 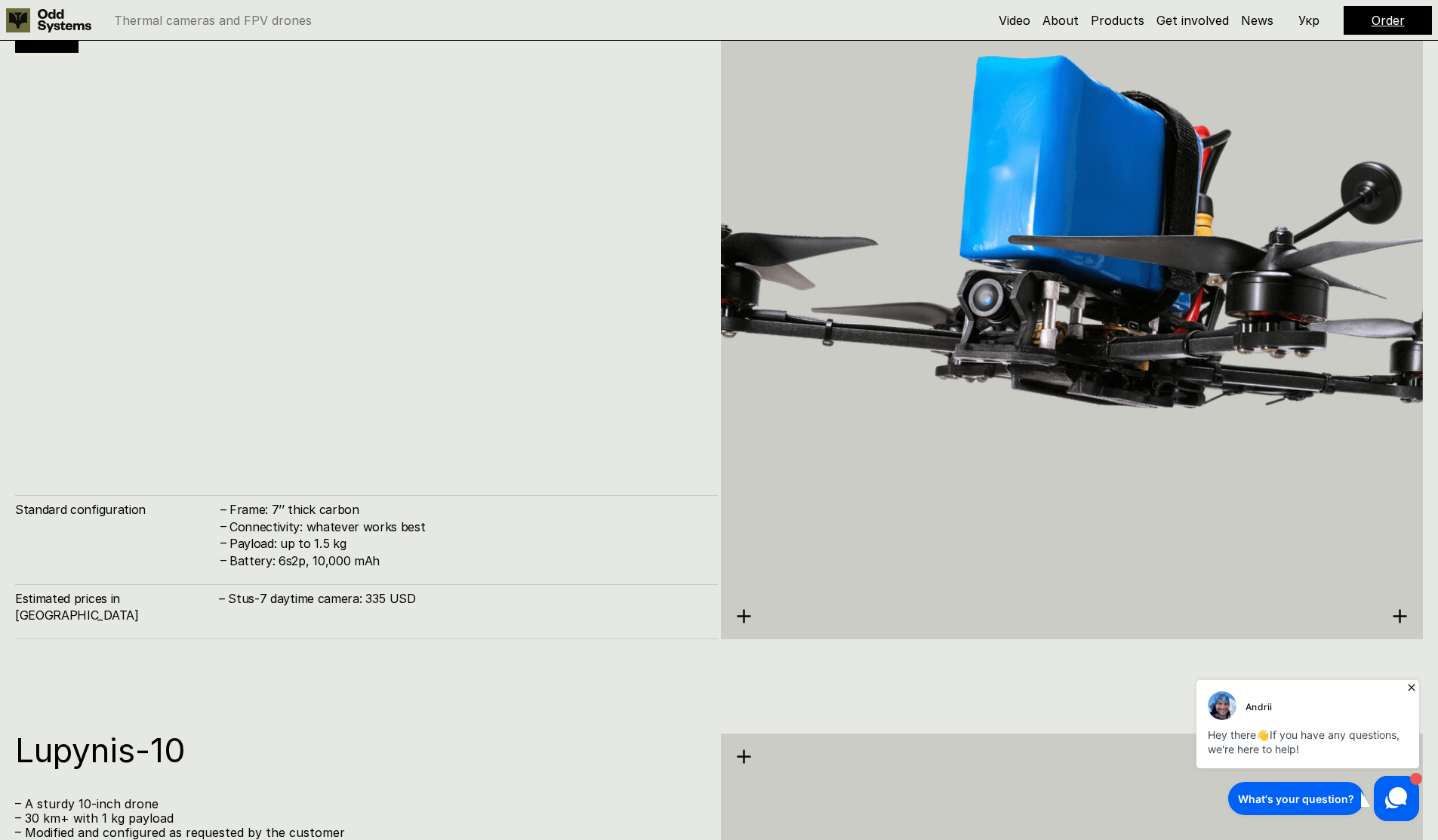 What do you see at coordinates (466, 561) in the screenshot?
I see `h4: Battery: 6s2p, 10,000 mAh` at bounding box center [466, 561].